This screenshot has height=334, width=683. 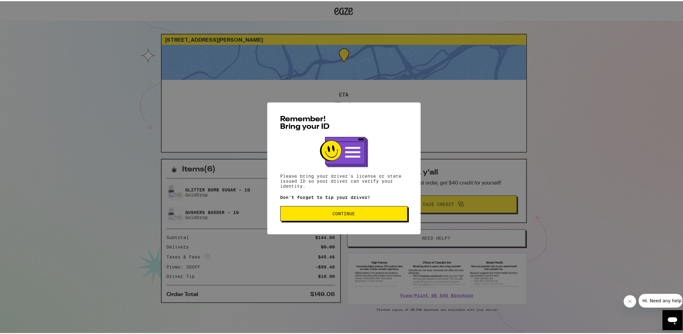 What do you see at coordinates (344, 212) in the screenshot?
I see `span: Continue` at bounding box center [344, 212].